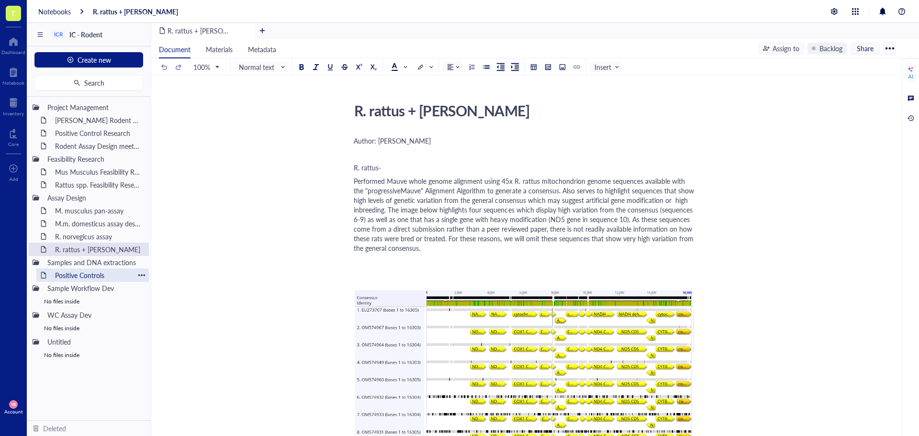 The height and width of the screenshot is (436, 919). I want to click on div: M. musculus pan-assay, so click(98, 211).